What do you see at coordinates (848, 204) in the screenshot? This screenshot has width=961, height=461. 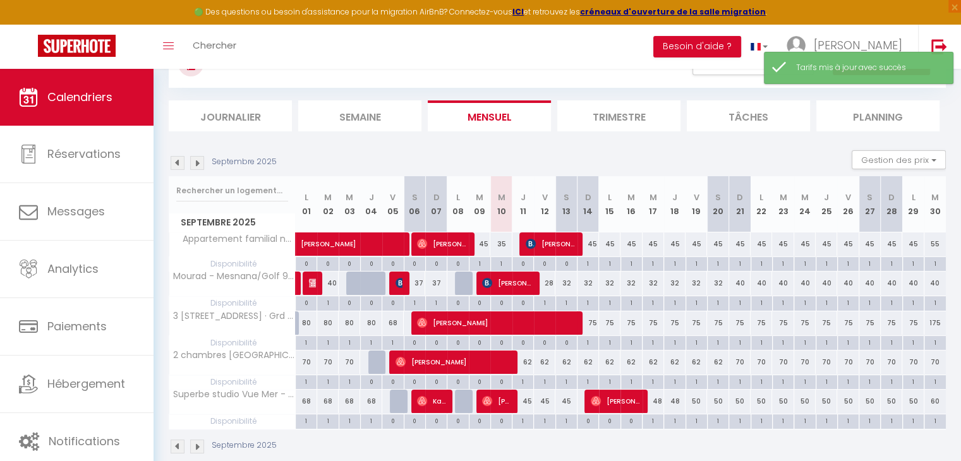 I see `th: 26` at bounding box center [848, 204].